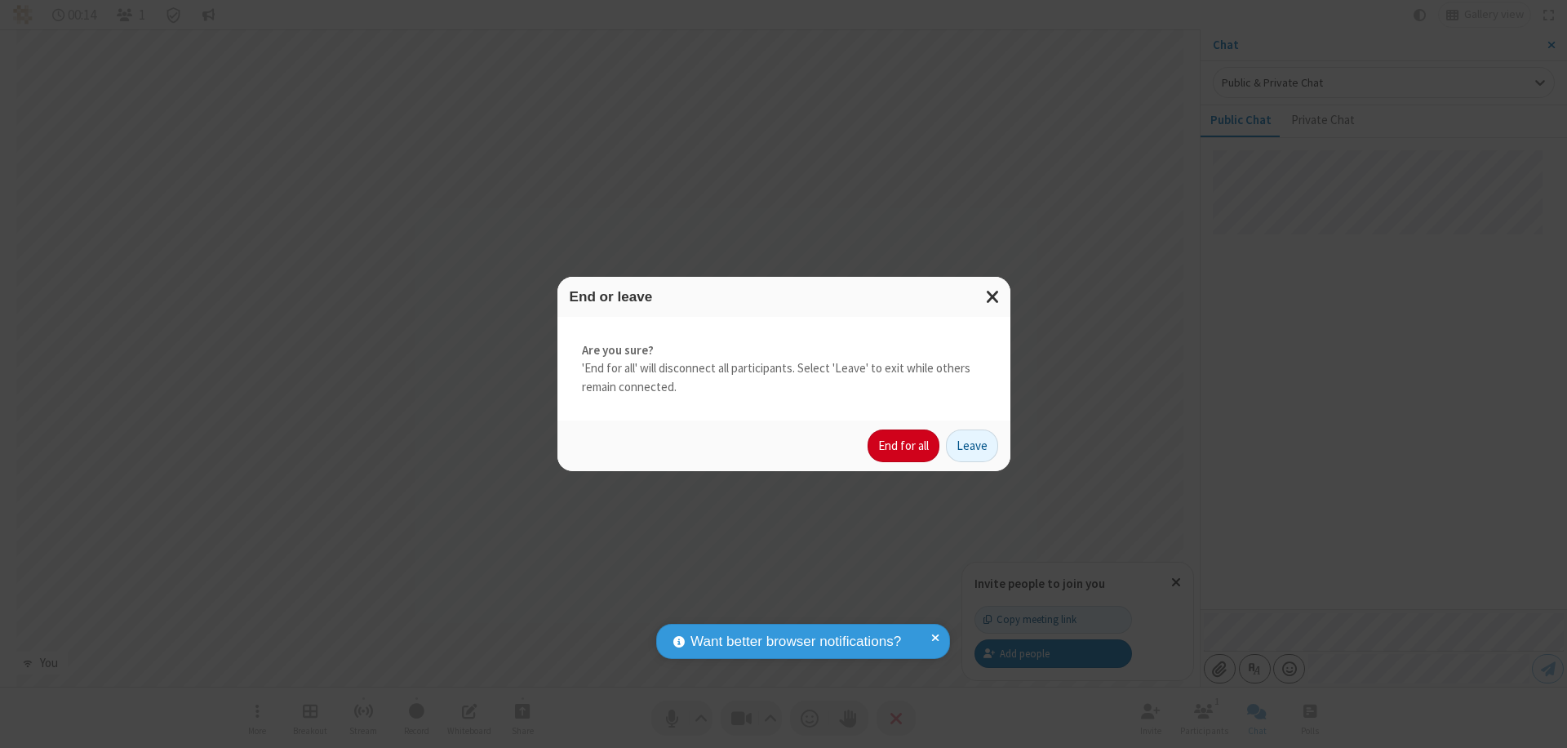 This screenshot has height=748, width=1567. What do you see at coordinates (903, 446) in the screenshot?
I see `button: End for all` at bounding box center [903, 446].